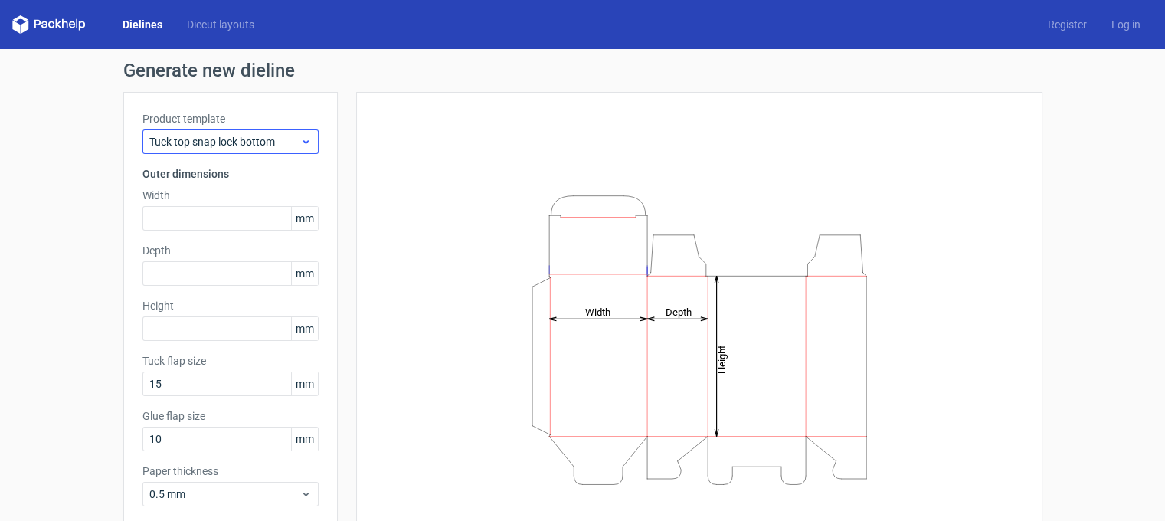  What do you see at coordinates (1067, 25) in the screenshot?
I see `a: Register` at bounding box center [1067, 25].